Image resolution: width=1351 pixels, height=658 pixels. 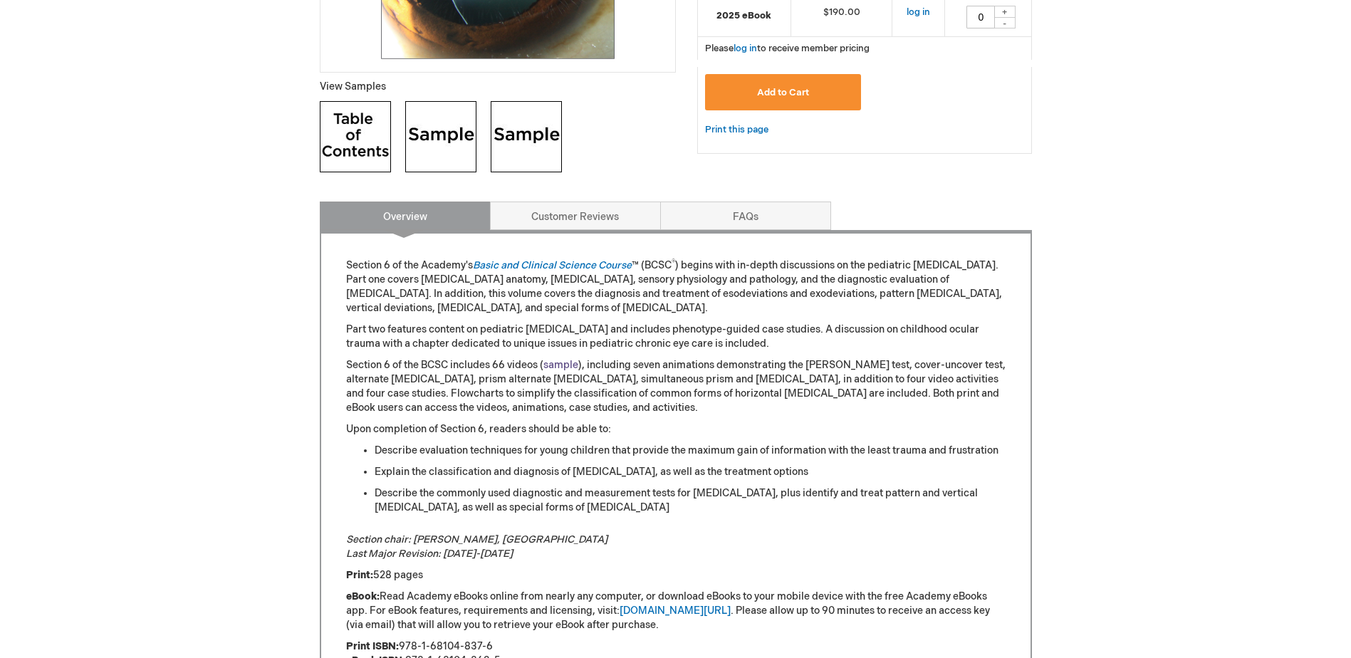 I want to click on a: Customer Reviews, so click(x=575, y=216).